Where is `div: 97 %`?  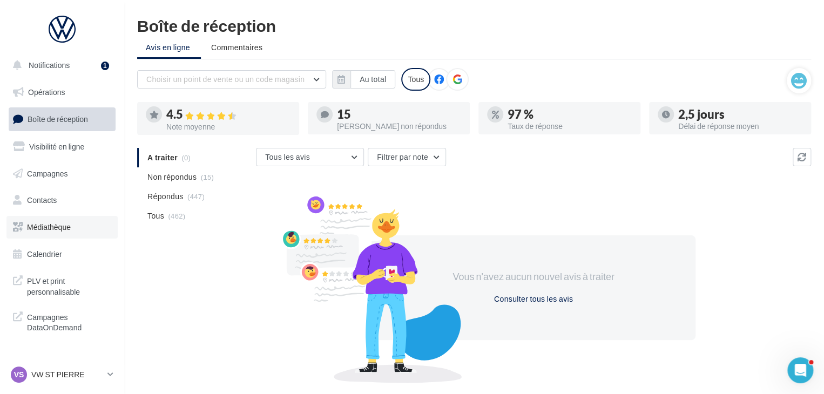 div: 97 % is located at coordinates (570, 114).